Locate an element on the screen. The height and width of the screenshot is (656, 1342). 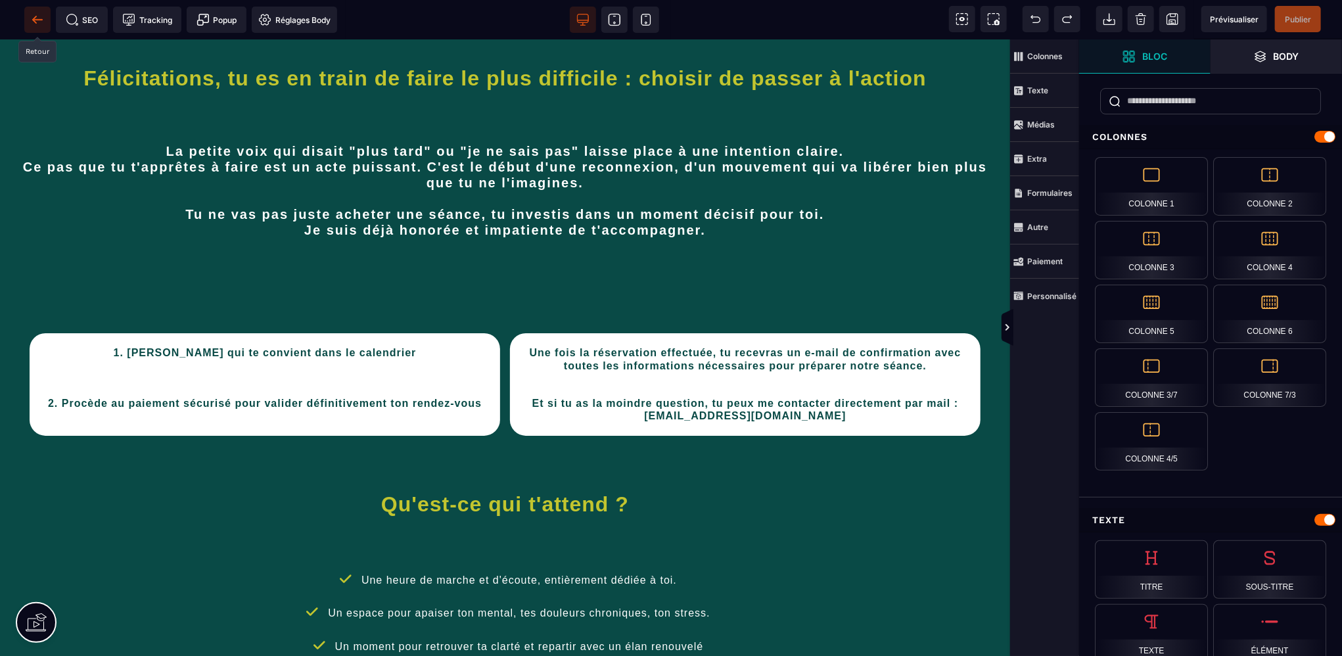
span: Personnalisé is located at coordinates (1044, 296).